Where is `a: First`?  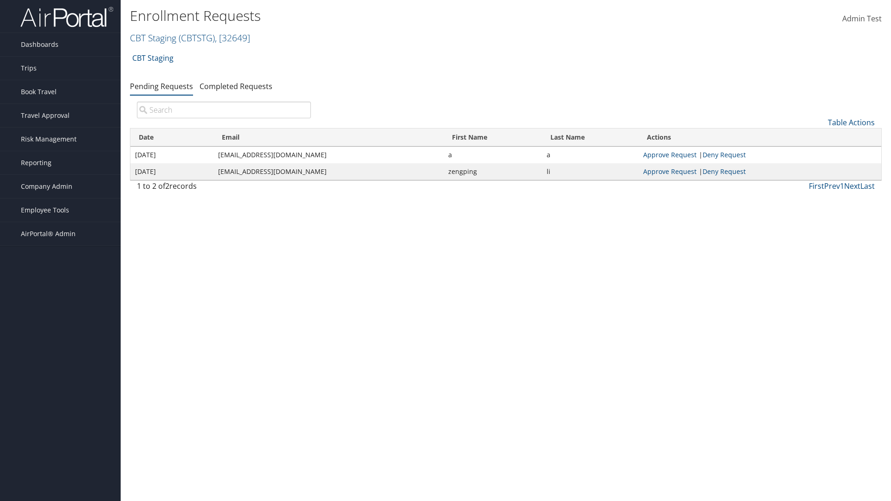
a: First is located at coordinates (817, 186).